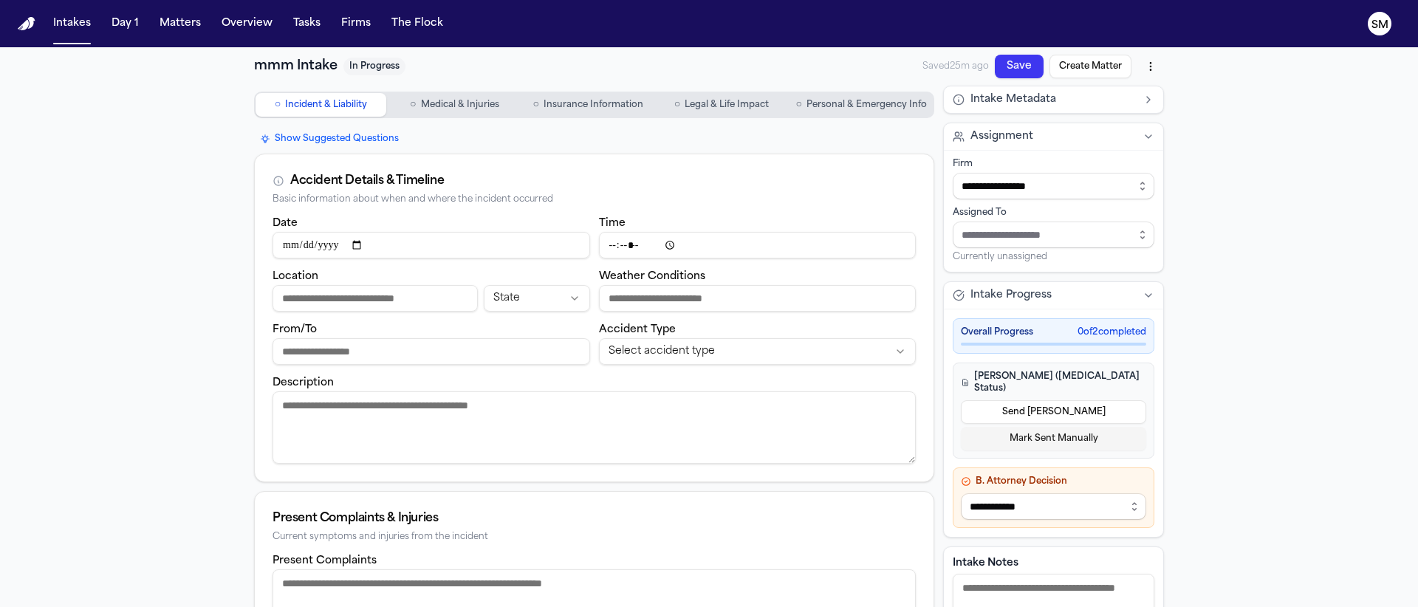 The image size is (1418, 607). Describe the element at coordinates (1053, 439) in the screenshot. I see `button: Mark Sent Manually` at that location.